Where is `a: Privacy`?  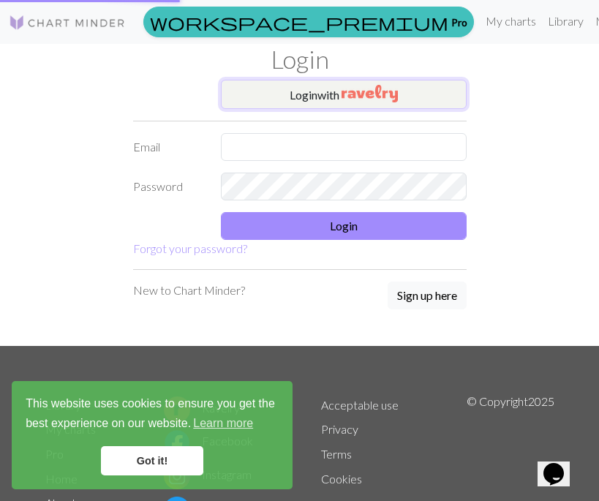 a: Privacy is located at coordinates (340, 429).